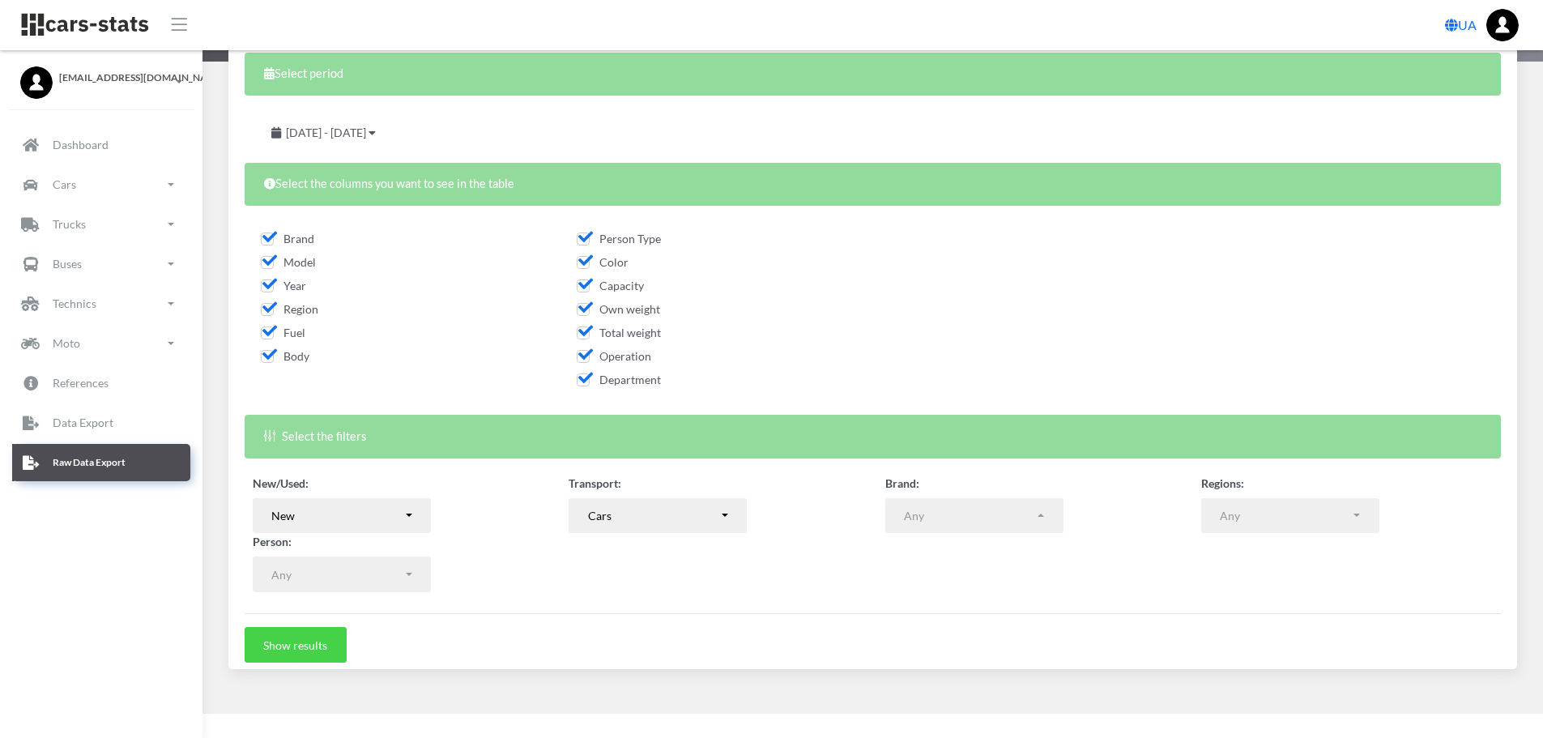 This screenshot has width=1543, height=738. I want to click on span: Own weight, so click(618, 309).